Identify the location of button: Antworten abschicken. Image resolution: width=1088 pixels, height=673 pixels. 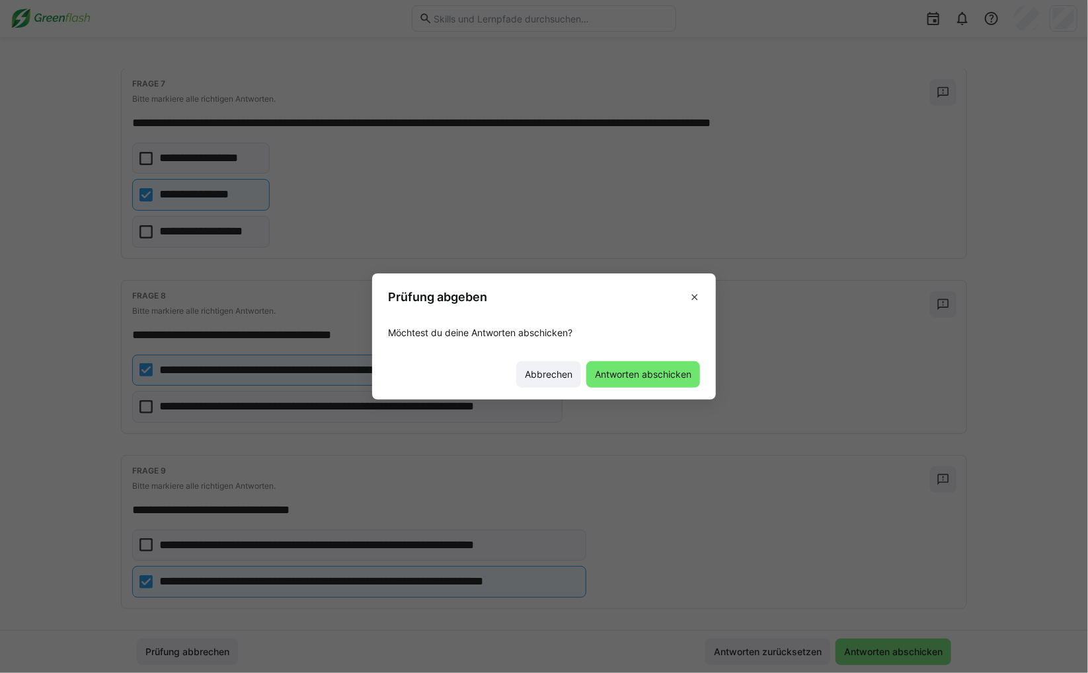
(643, 375).